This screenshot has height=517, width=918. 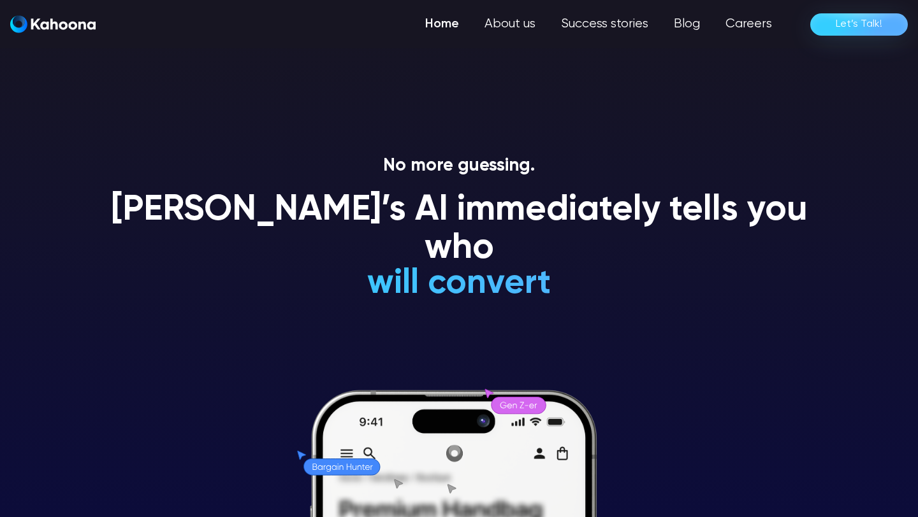 What do you see at coordinates (53, 24) in the screenshot?
I see `a: home` at bounding box center [53, 24].